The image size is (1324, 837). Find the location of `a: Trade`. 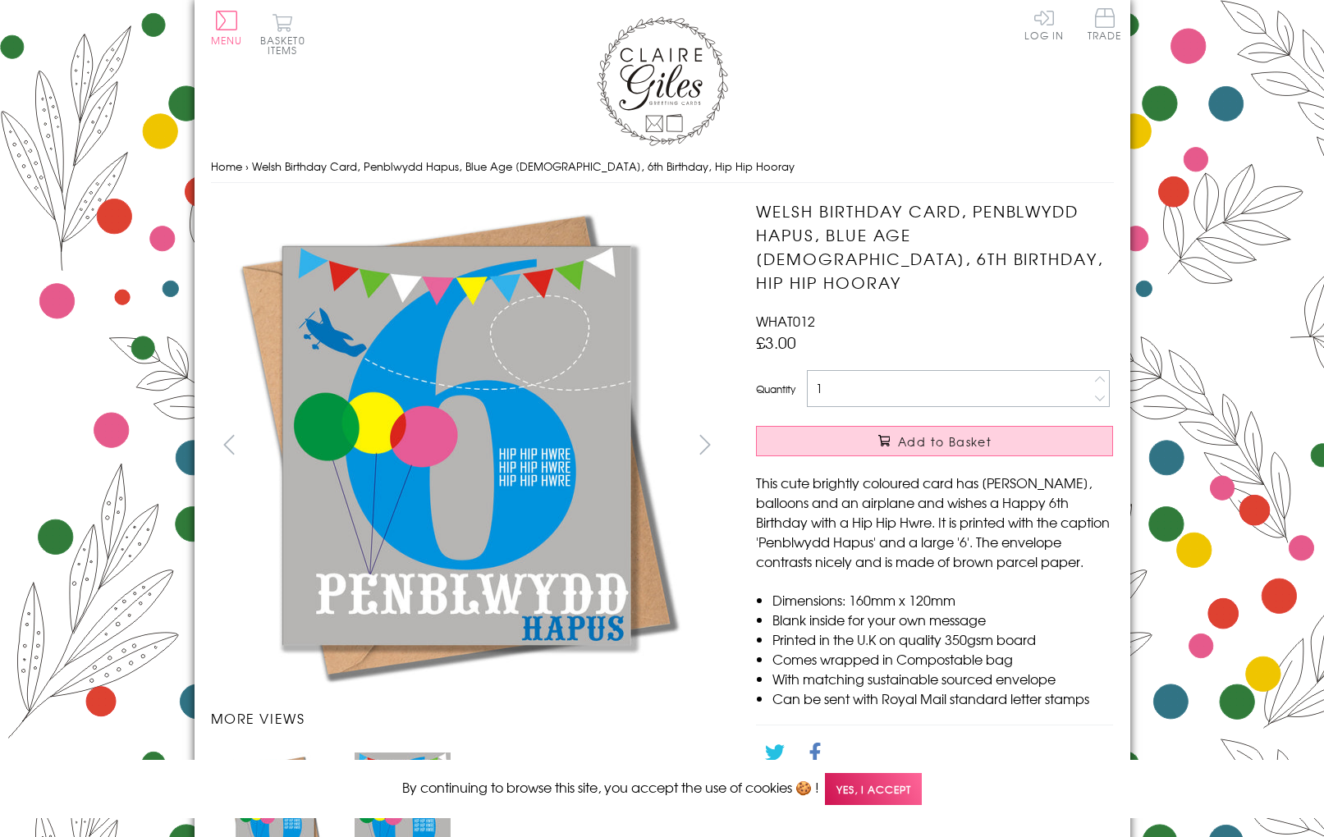

a: Trade is located at coordinates (1105, 25).